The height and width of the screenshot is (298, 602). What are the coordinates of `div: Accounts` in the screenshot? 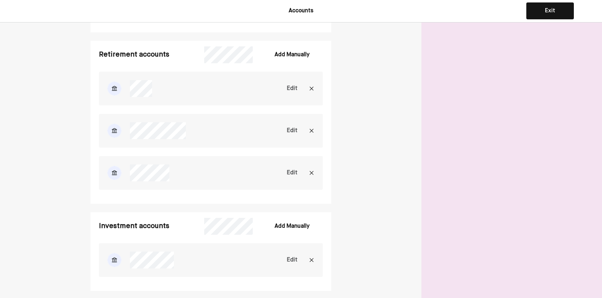 It's located at (301, 11).